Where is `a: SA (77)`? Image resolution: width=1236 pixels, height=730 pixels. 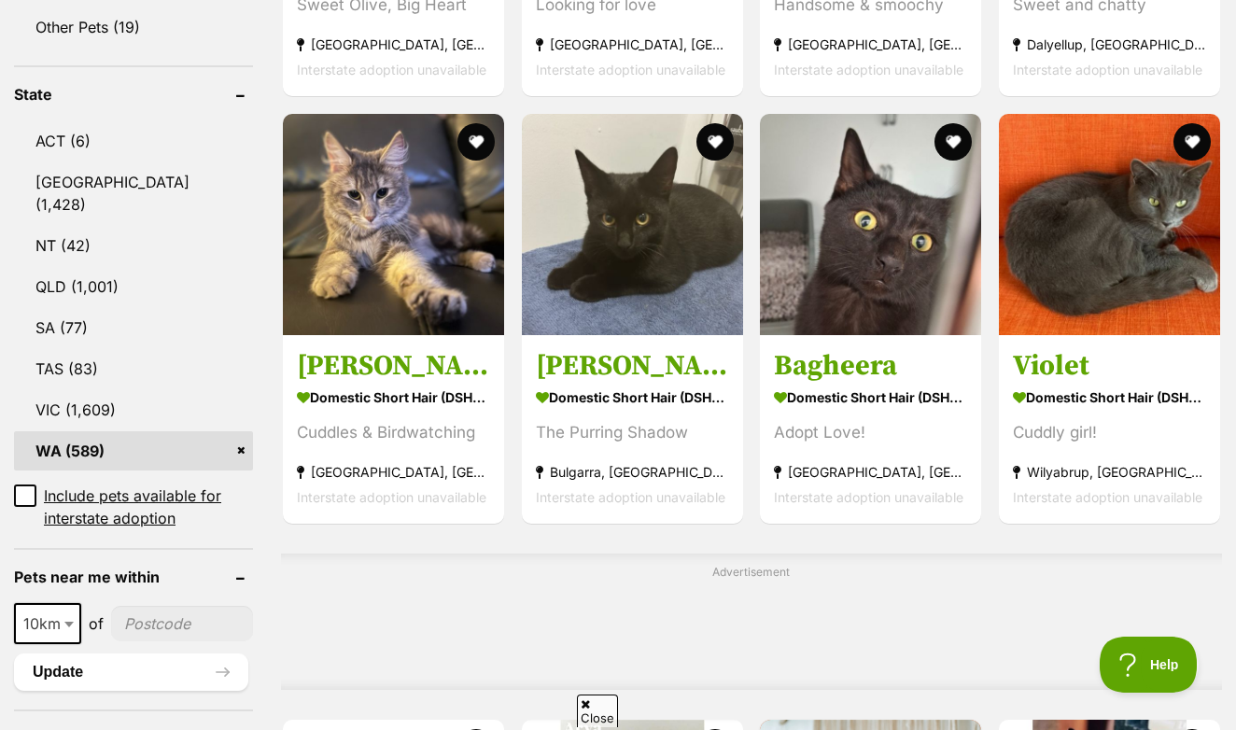 a: SA (77) is located at coordinates (134, 328).